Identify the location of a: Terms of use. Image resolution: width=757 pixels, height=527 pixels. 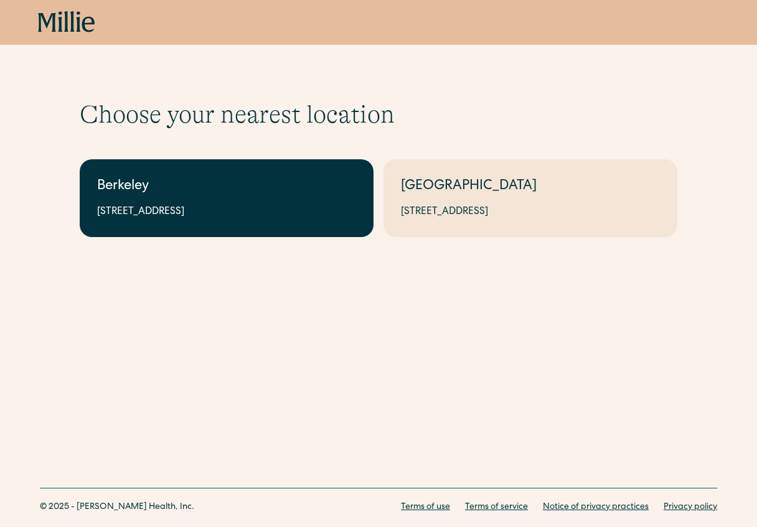
(425, 507).